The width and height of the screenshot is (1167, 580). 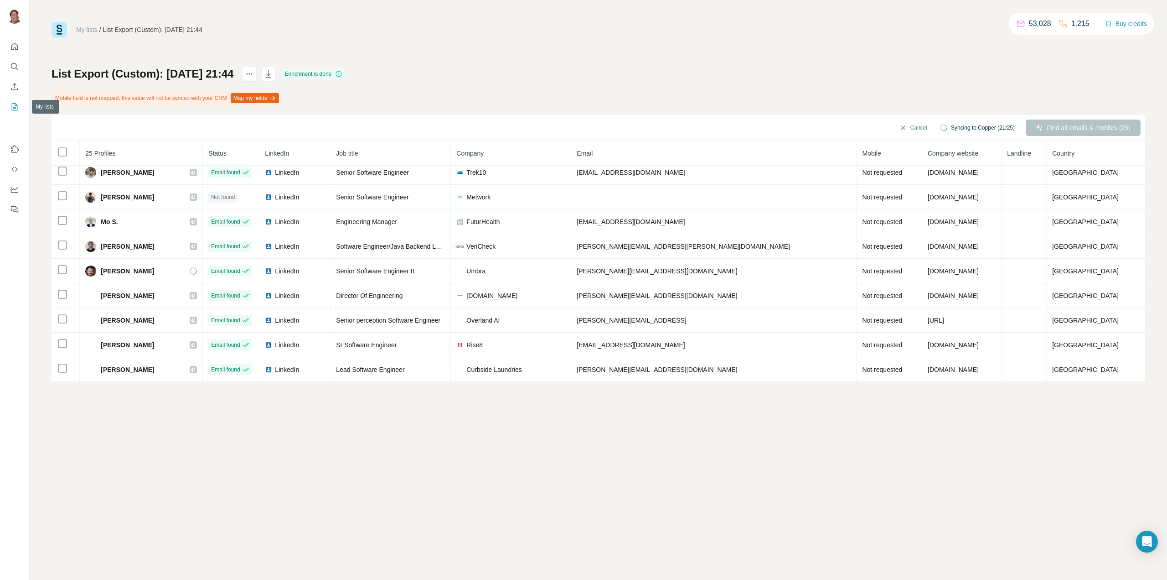 I want to click on span: Senior Software Engineer II, so click(x=375, y=271).